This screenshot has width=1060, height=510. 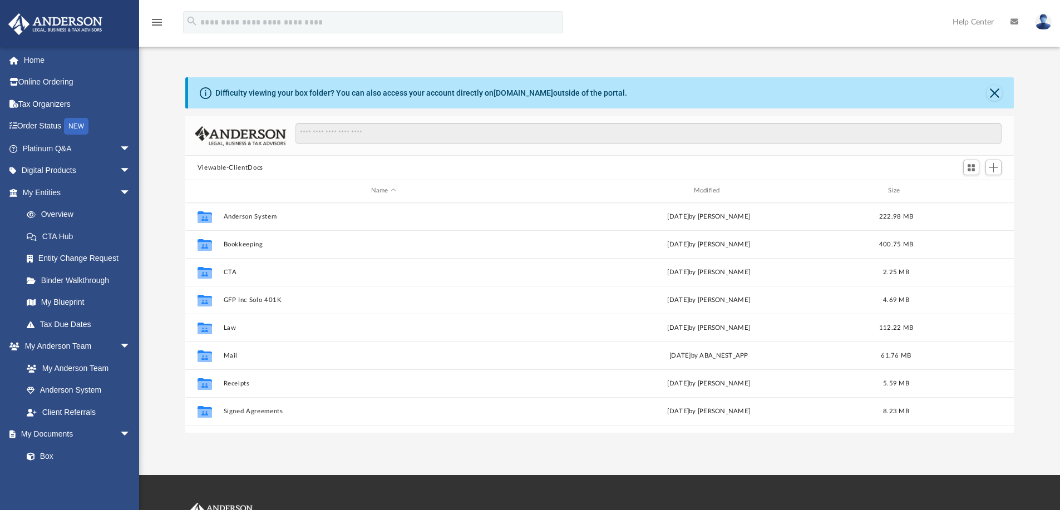 I want to click on button: Viewable-ClientDocs, so click(x=230, y=168).